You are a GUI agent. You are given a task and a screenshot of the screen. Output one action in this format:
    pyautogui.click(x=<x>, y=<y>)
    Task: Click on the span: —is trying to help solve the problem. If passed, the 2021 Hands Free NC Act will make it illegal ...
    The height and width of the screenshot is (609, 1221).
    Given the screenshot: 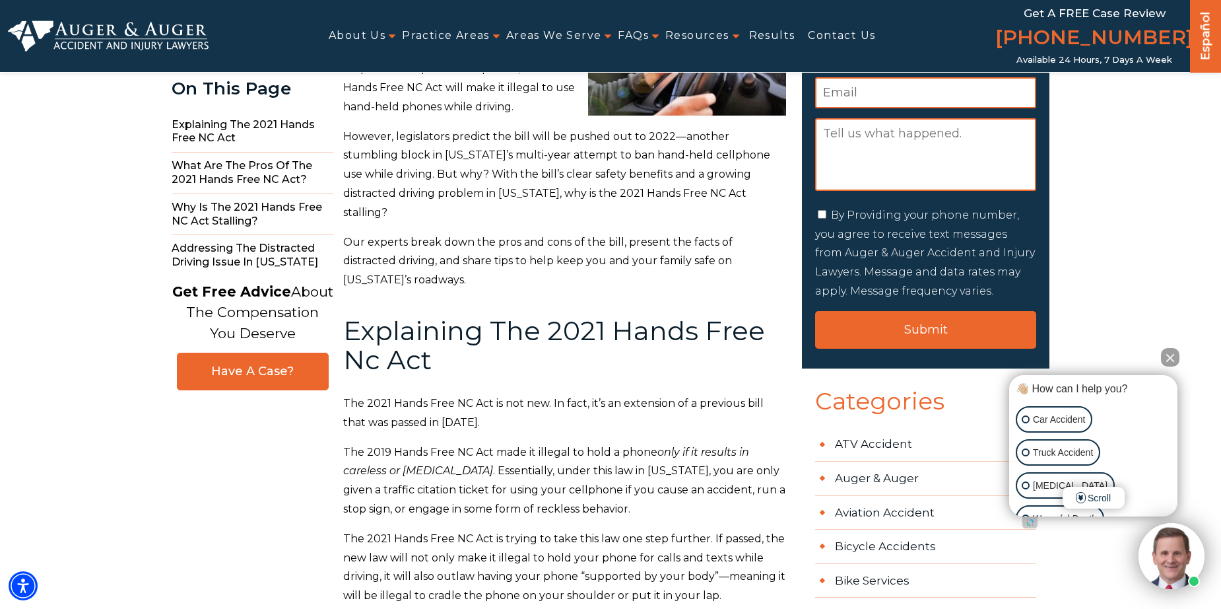 What is the action you would take?
    pyautogui.click(x=459, y=77)
    